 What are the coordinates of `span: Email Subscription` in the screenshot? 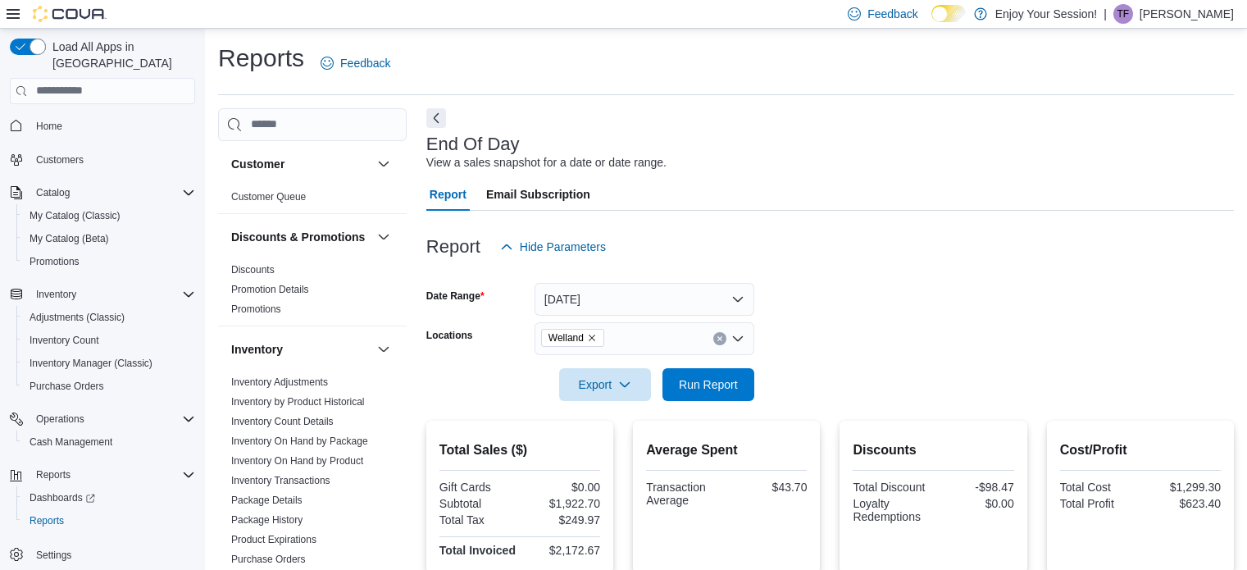 It's located at (538, 194).